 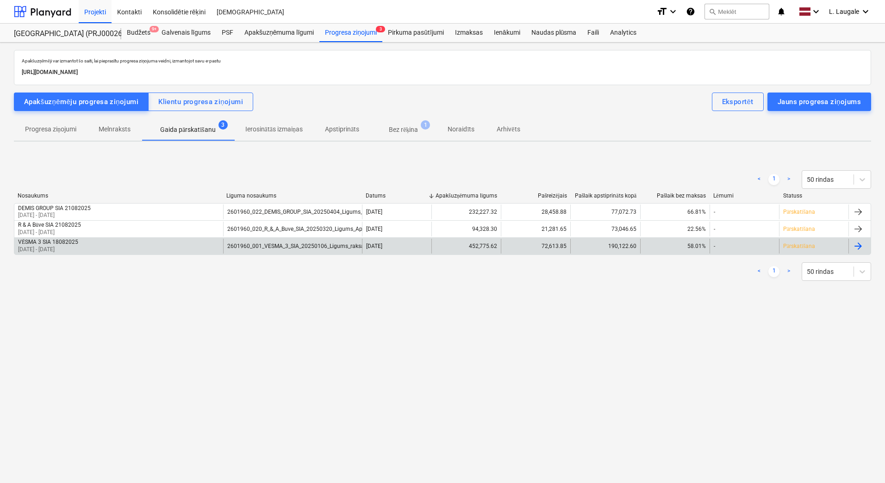 What do you see at coordinates (697, 212) in the screenshot?
I see `span: 66.81%` at bounding box center [697, 212].